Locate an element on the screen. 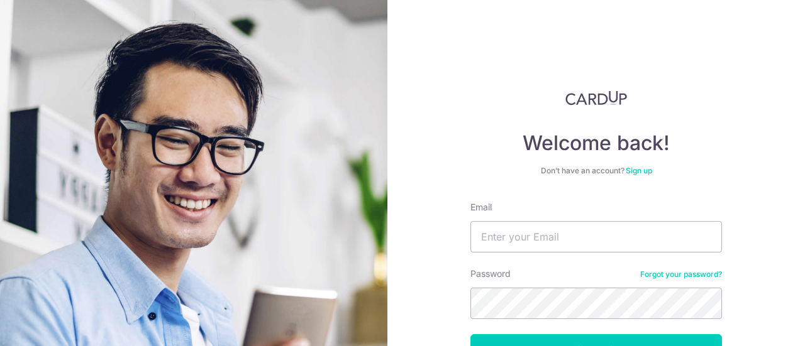  img: CardUp Logo is located at coordinates (596, 98).